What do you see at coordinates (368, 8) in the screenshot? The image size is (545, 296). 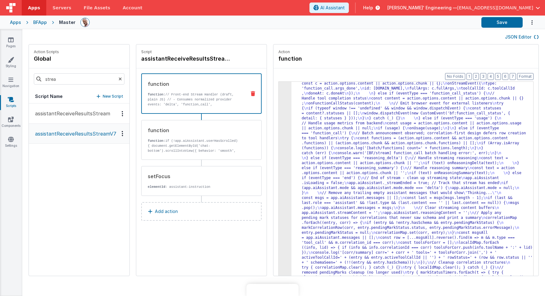 I see `span: Help` at bounding box center [368, 8].